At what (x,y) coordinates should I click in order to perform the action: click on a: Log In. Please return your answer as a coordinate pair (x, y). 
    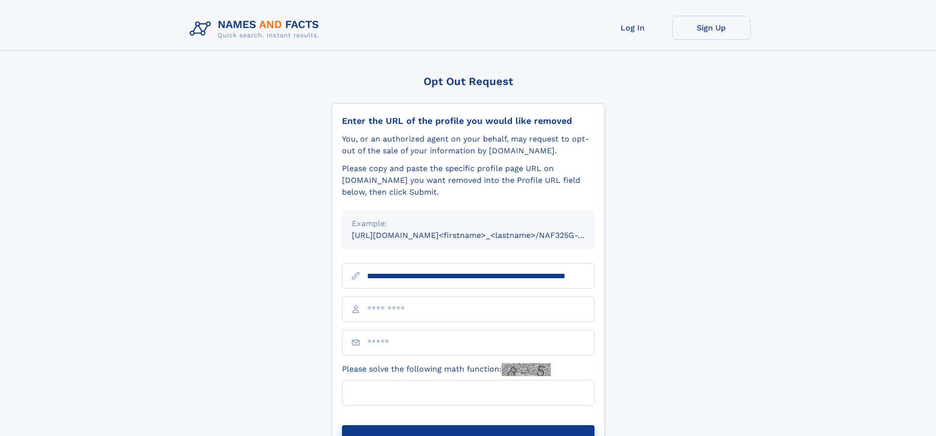
    Looking at the image, I should click on (633, 28).